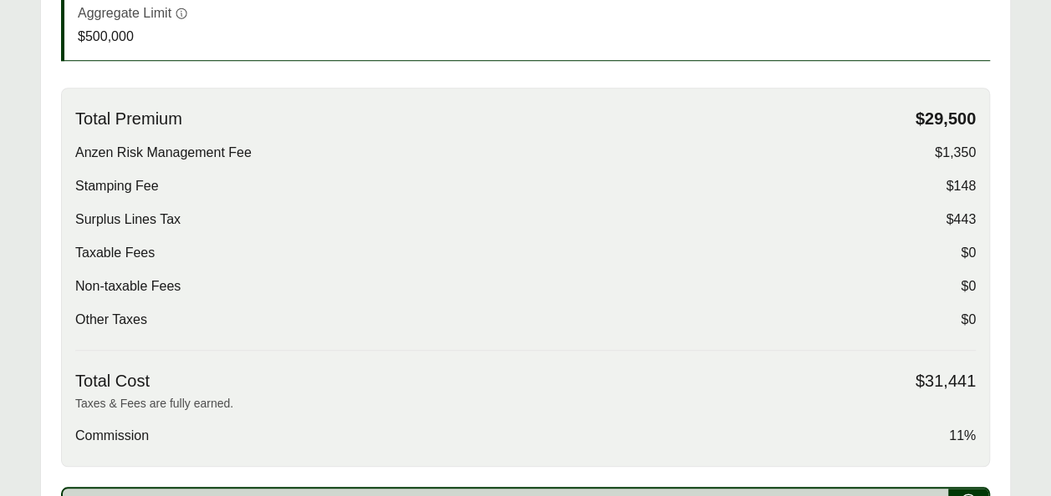 This screenshot has height=496, width=1051. I want to click on span: $29,500, so click(945, 119).